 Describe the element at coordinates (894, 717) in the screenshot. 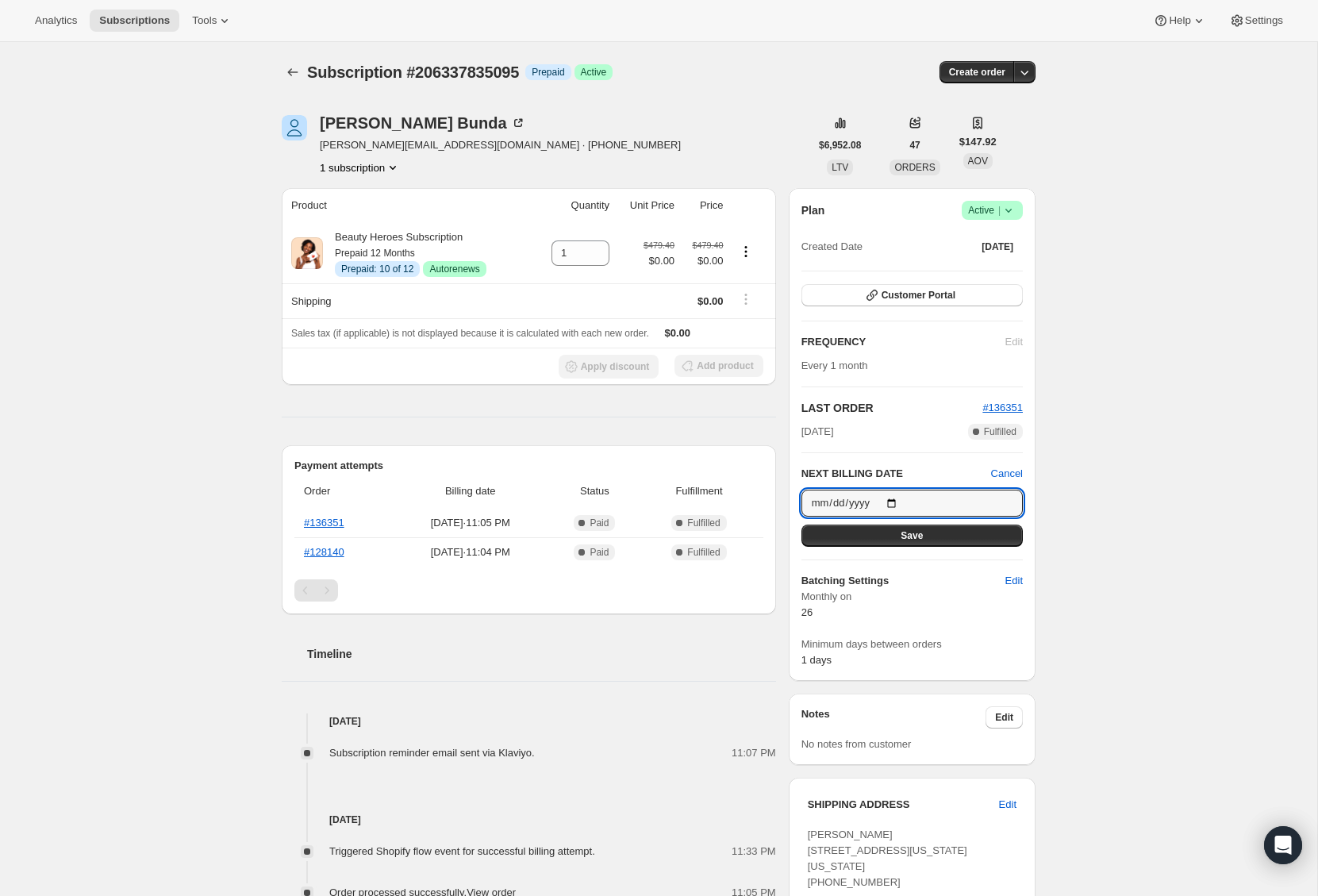

I see `h3: Notes` at that location.